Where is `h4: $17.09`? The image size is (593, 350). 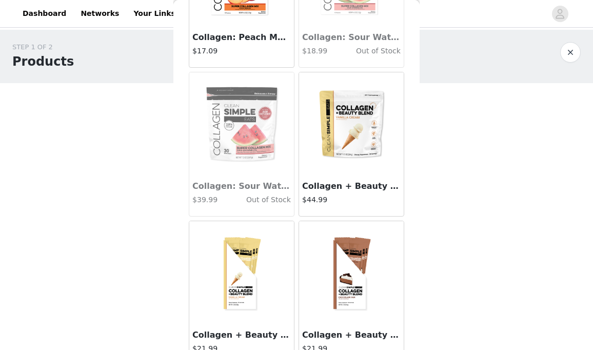 h4: $17.09 is located at coordinates (242, 51).